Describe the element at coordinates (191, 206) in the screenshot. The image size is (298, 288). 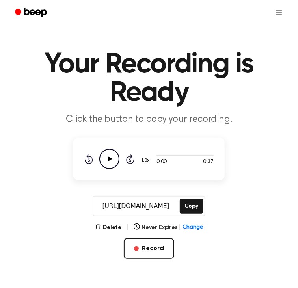
I see `button: Copy` at that location.